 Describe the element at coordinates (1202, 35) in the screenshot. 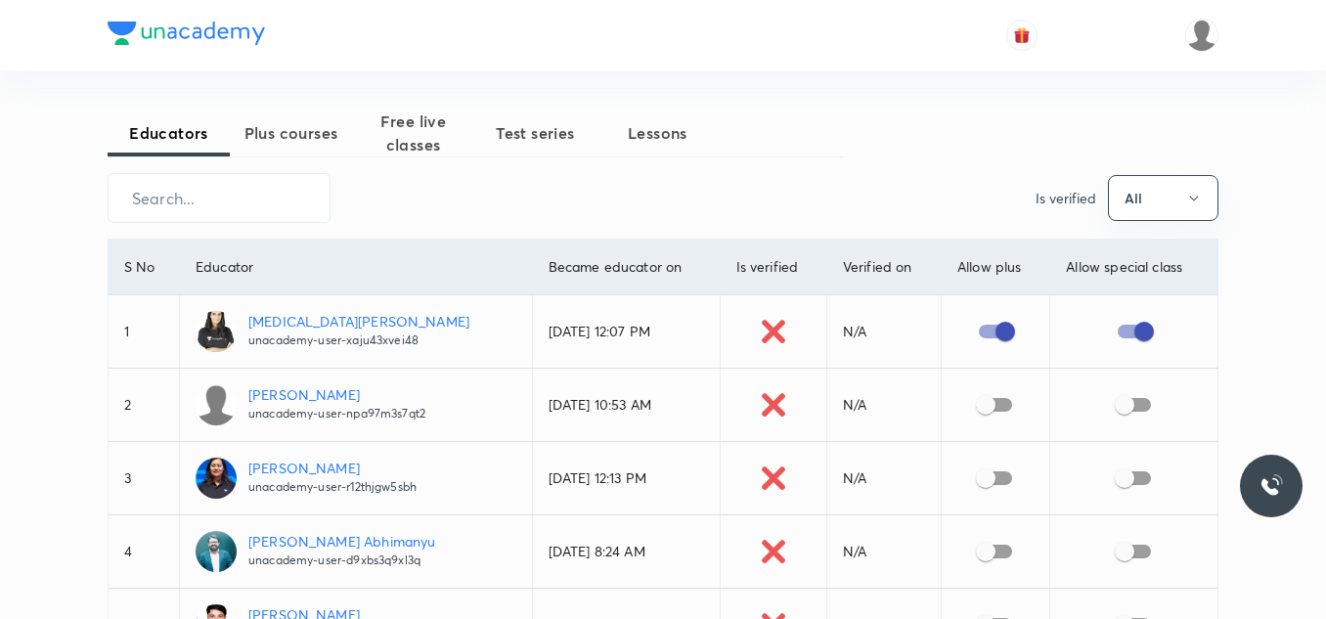

I see `img: Mukesh Gupta` at that location.